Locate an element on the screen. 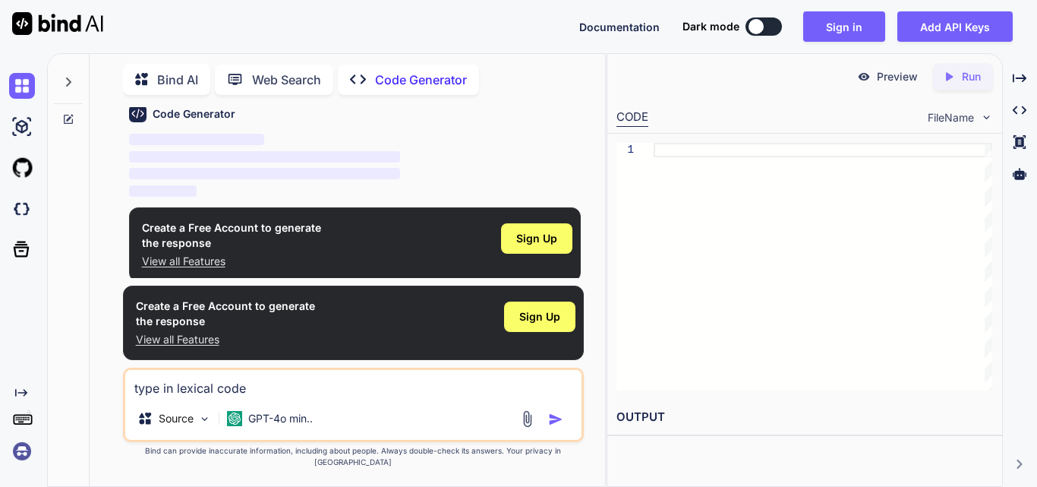  p: Preview is located at coordinates (897, 77).